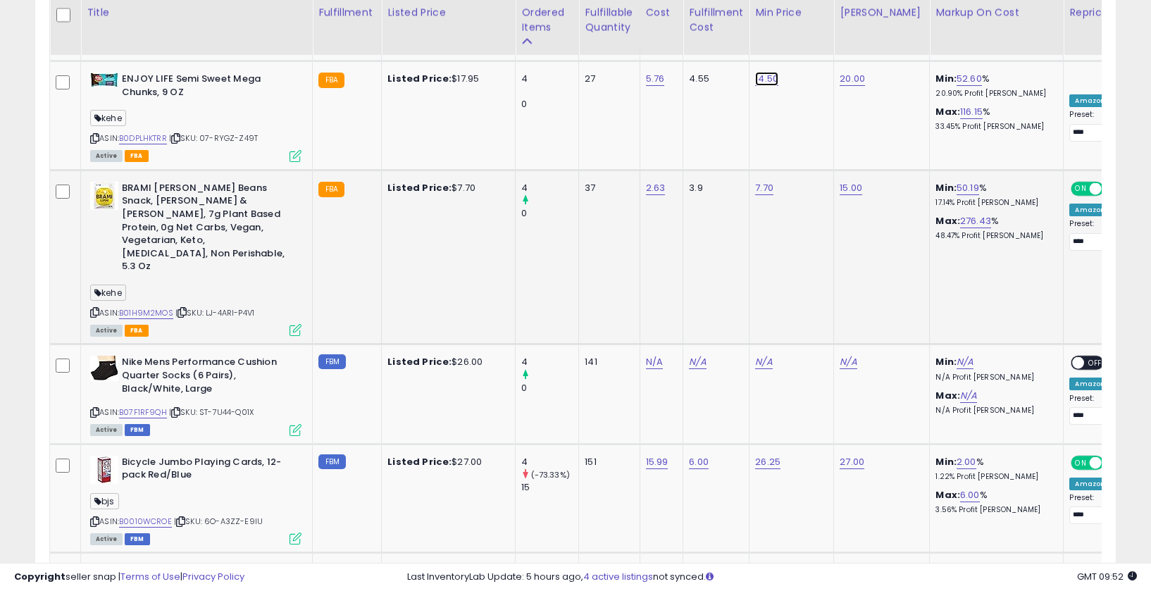 This screenshot has width=1151, height=591. What do you see at coordinates (714, 79) in the screenshot?
I see `div: 4.55` at bounding box center [714, 79].